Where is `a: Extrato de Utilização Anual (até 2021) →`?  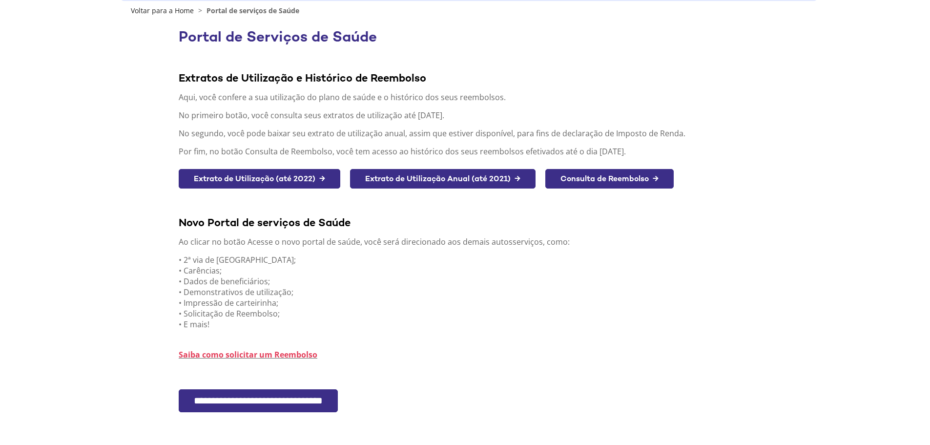
a: Extrato de Utilização Anual (até 2021) → is located at coordinates (443, 179).